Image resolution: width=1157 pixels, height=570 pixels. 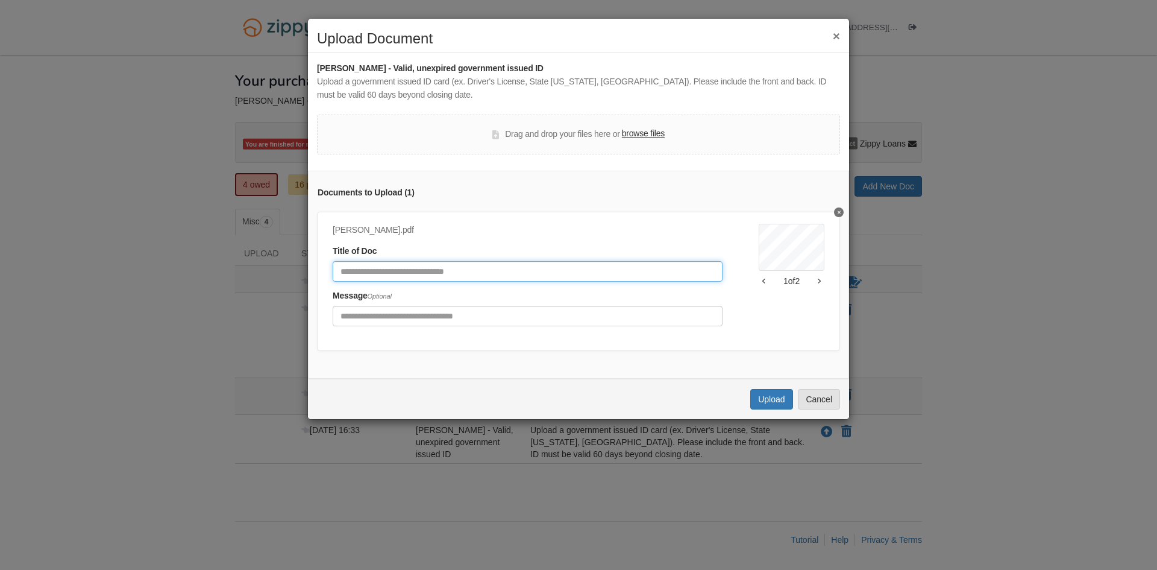 What do you see at coordinates (819, 399) in the screenshot?
I see `button: Cancel` at bounding box center [819, 399].